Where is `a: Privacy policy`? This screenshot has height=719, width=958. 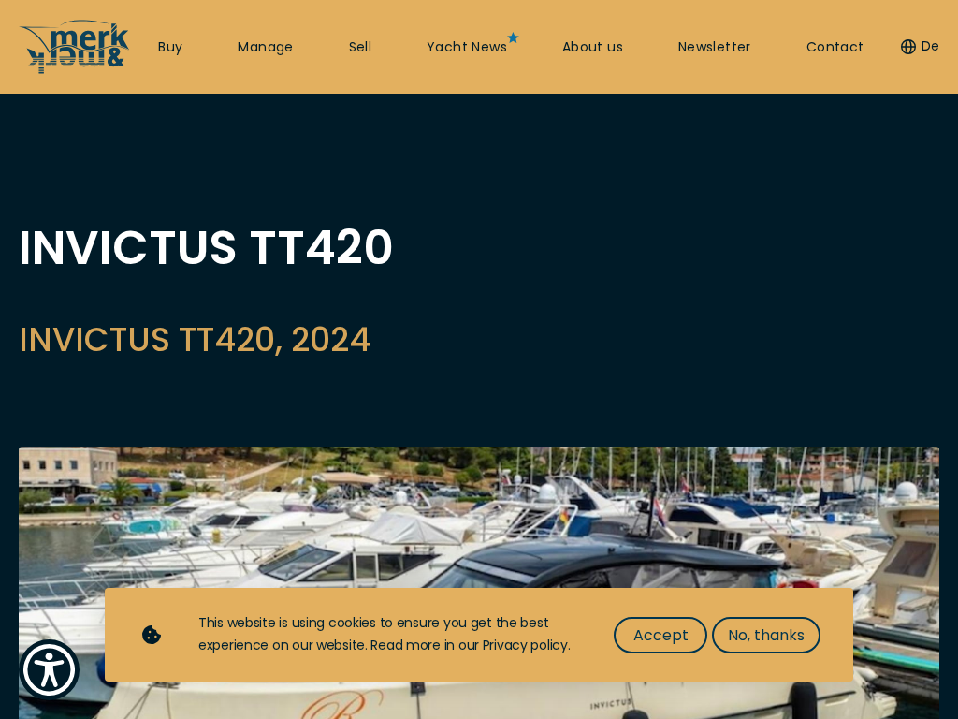
a: Privacy policy is located at coordinates (525, 645).